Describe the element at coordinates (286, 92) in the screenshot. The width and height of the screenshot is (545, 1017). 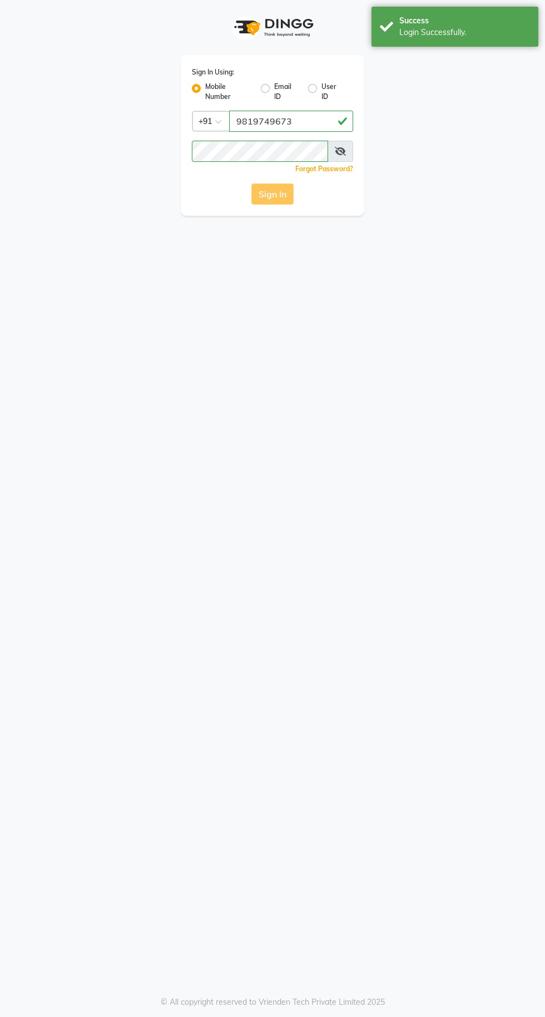
I see `label: Email ID` at that location.